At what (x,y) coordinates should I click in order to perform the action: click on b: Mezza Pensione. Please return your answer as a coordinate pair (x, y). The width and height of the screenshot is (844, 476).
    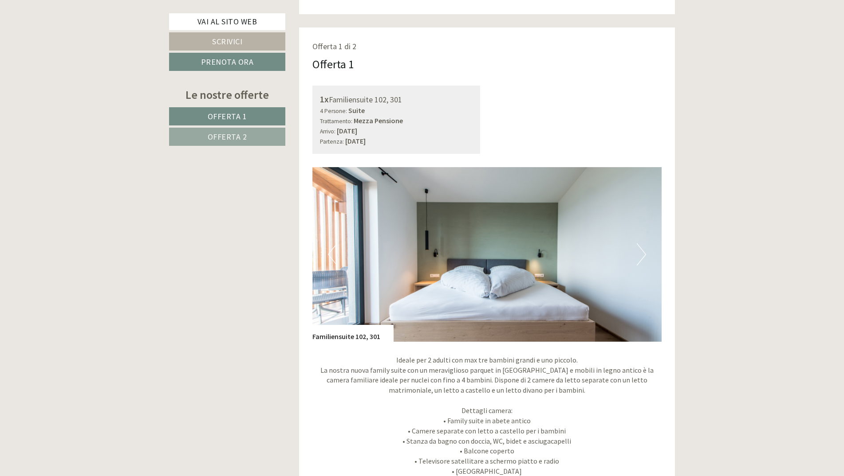
    Looking at the image, I should click on (378, 121).